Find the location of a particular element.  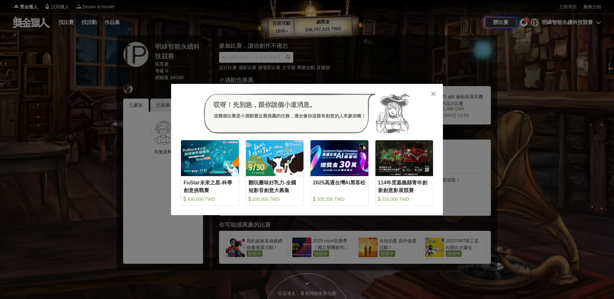

div: 320,000 TWD is located at coordinates (404, 199).